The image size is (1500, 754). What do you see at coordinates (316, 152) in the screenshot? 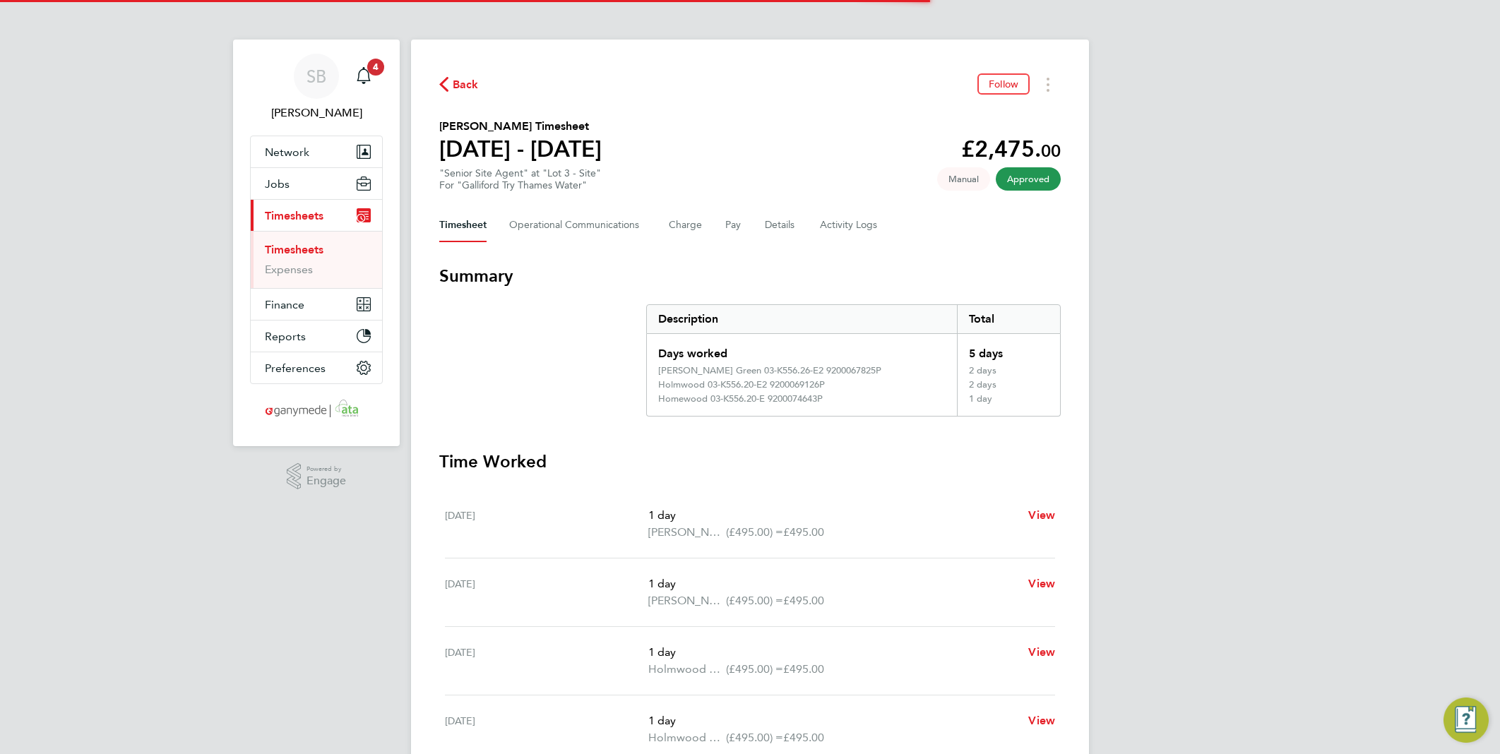
I see `button: Network` at bounding box center [316, 152].